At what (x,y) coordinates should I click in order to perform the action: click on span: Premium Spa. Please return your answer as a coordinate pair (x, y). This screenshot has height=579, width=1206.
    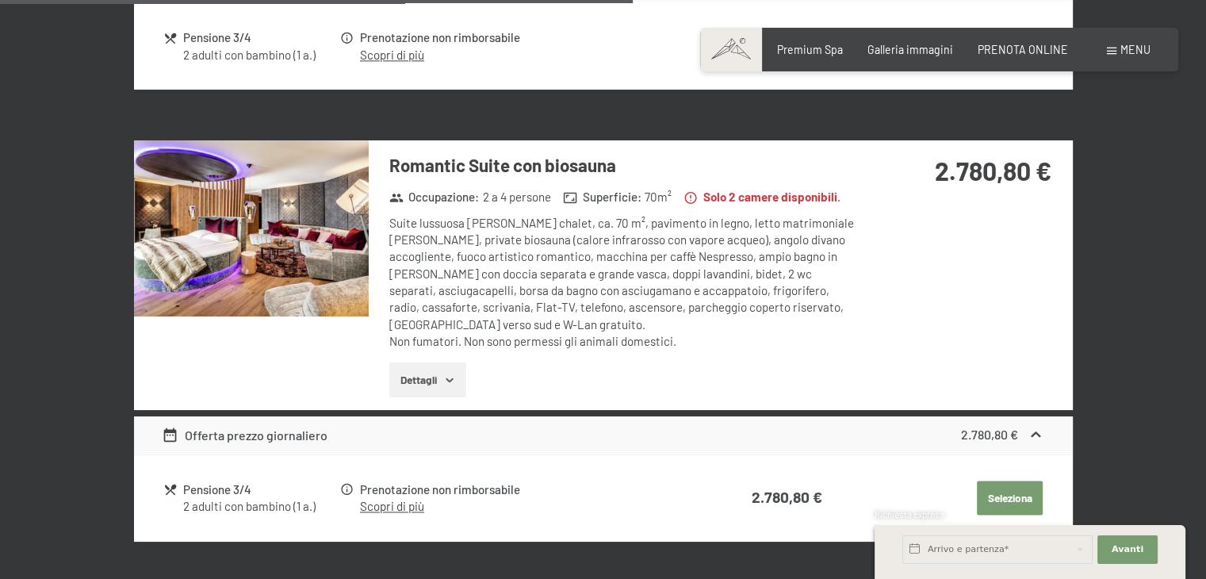
    Looking at the image, I should click on (810, 49).